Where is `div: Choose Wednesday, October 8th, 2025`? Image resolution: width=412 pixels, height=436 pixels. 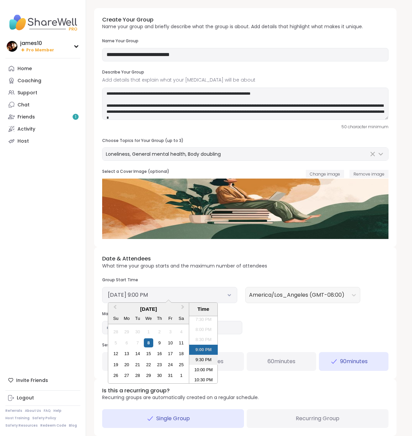
div: Choose Wednesday, October 8th, 2025 is located at coordinates (148, 343).